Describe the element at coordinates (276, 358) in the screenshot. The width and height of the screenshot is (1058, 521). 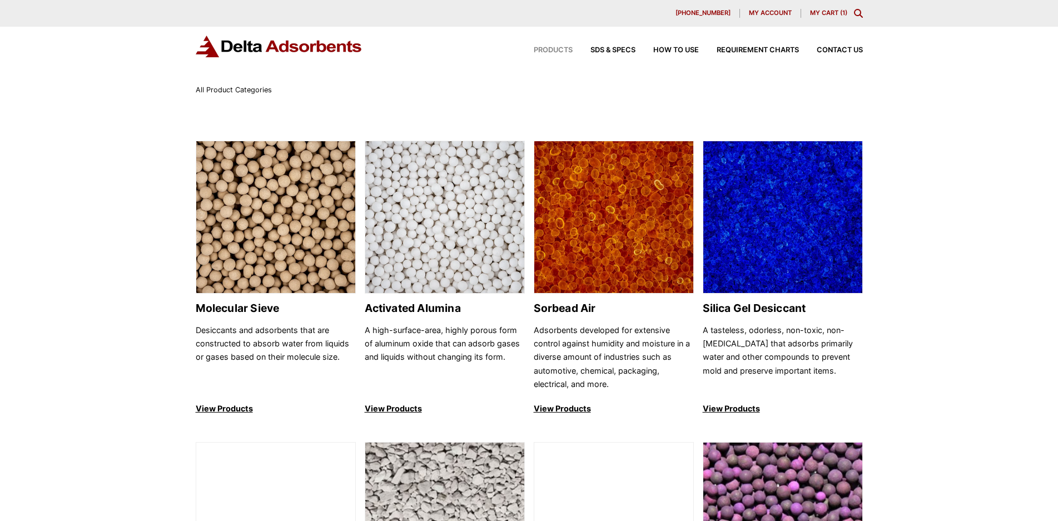
I see `p: Desiccants and adsorbents that are constructed to absorb water from liquids or gases based on the...` at that location.